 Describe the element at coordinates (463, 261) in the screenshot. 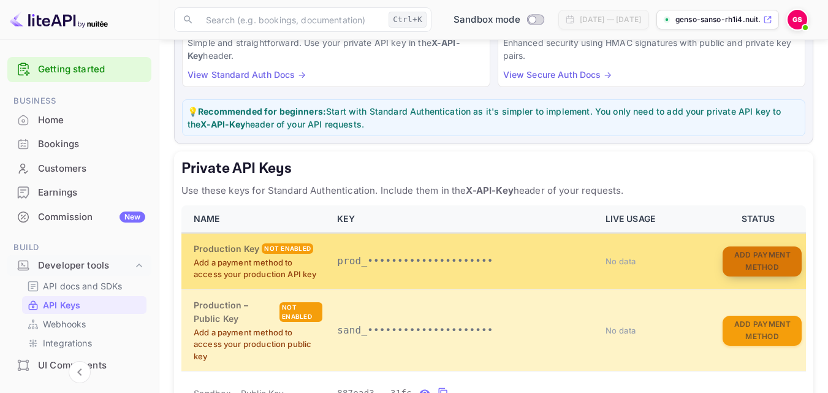

I see `p: prod_•••••••••••••••••••••` at that location.